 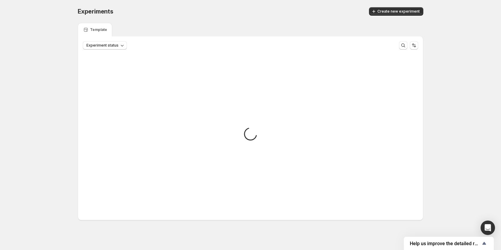 What do you see at coordinates (102, 45) in the screenshot?
I see `span: Experiment status` at bounding box center [102, 45].